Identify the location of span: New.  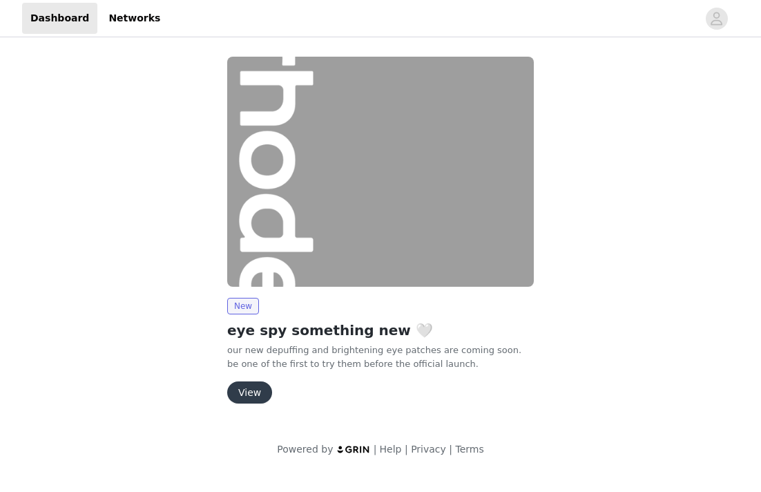
(243, 306).